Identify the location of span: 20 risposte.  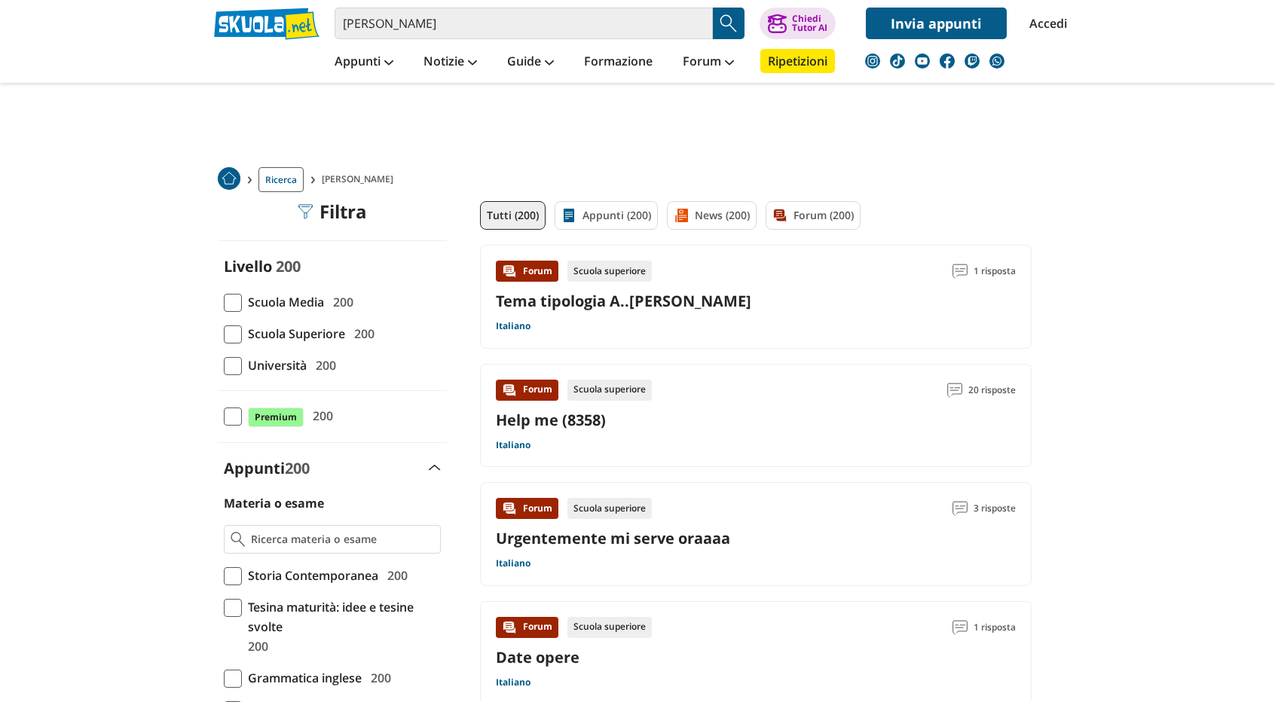
(992, 390).